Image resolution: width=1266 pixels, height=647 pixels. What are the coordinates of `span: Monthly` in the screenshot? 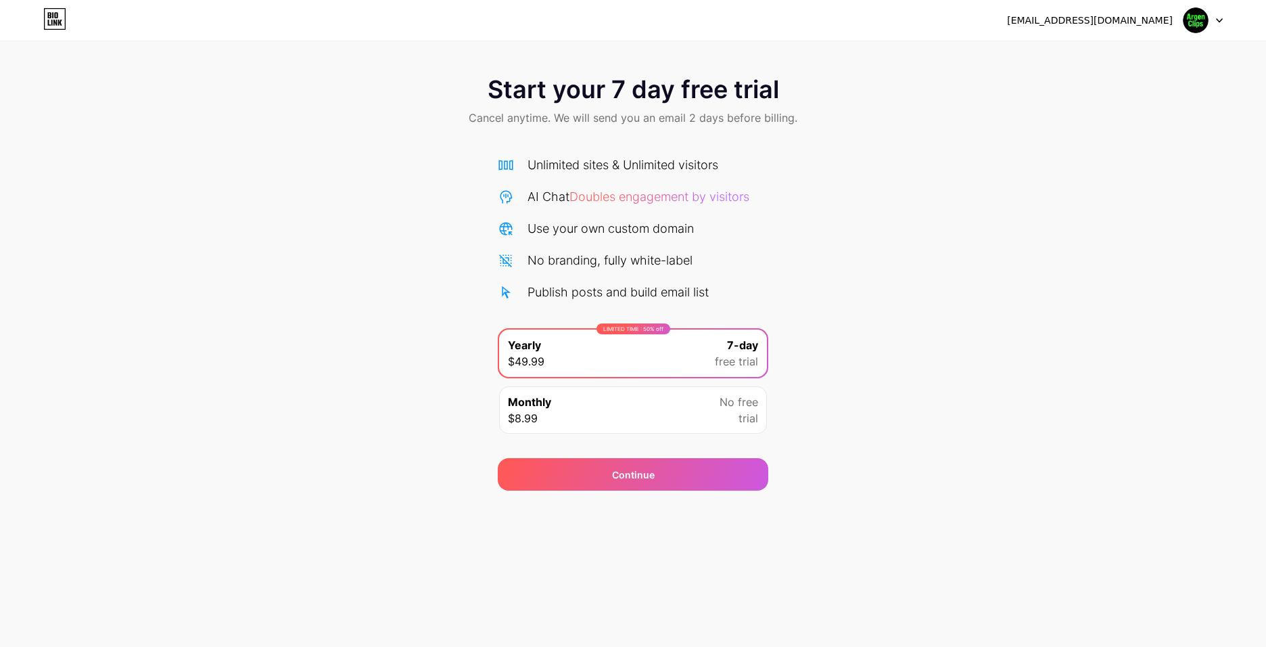 It's located at (530, 402).